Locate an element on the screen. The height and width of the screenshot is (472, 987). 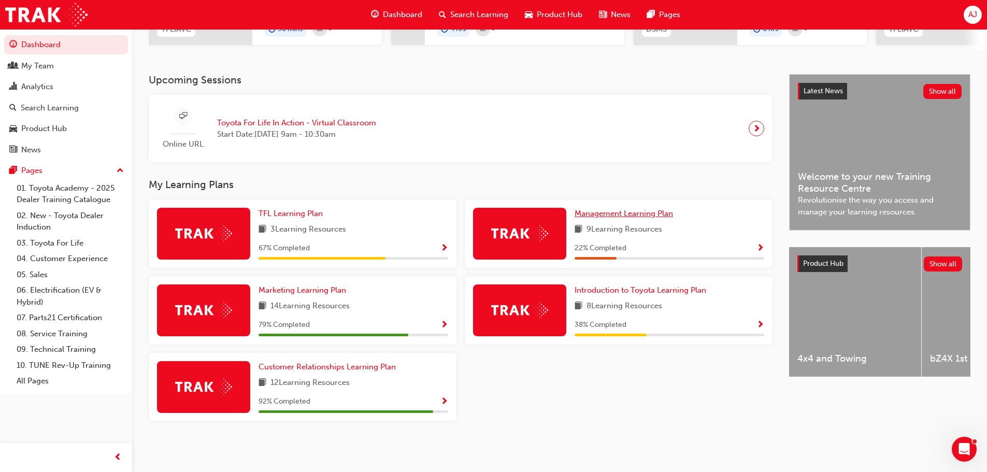
a: Latest NewsShow all is located at coordinates (880, 91).